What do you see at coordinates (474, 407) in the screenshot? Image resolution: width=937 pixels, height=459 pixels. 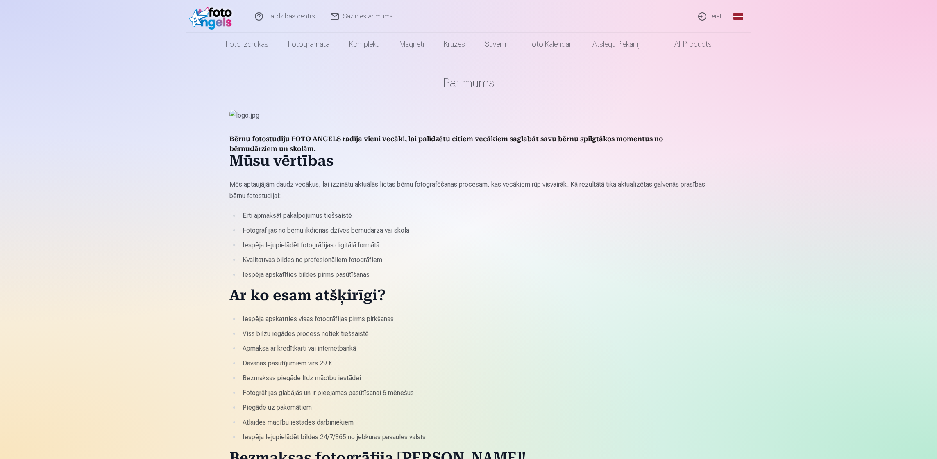 I see `li: Piegāde uz pakomātiem` at bounding box center [474, 407].